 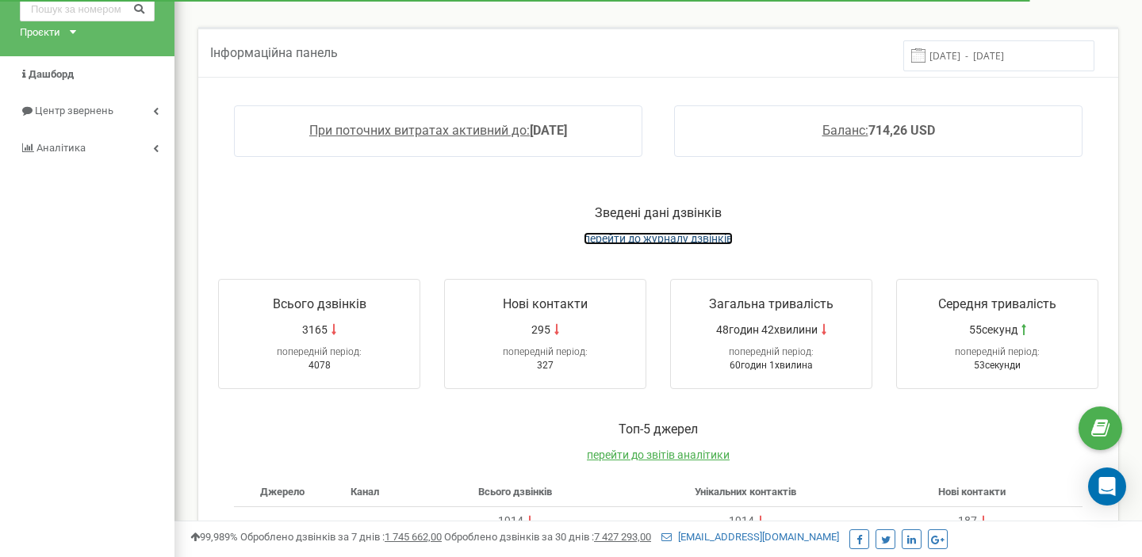 I want to click on span: Канал, so click(x=365, y=492).